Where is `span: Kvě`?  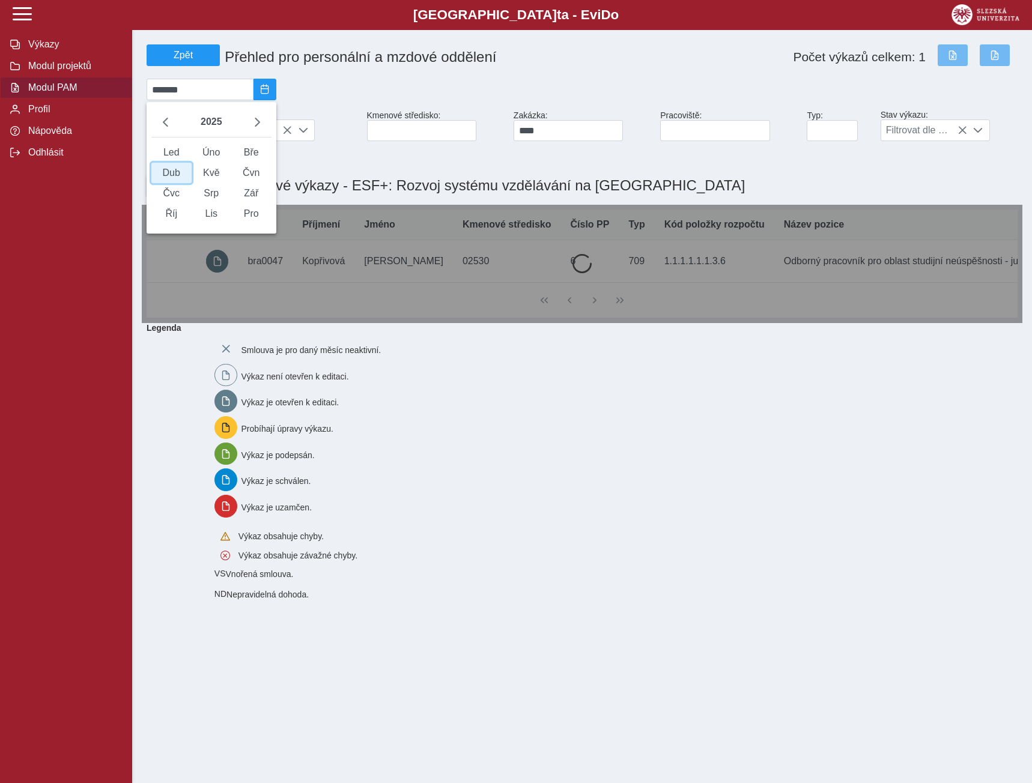 span: Kvě is located at coordinates (211, 173).